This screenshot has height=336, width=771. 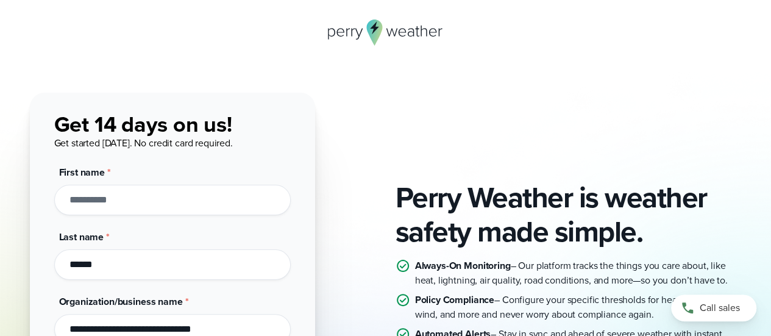 I want to click on p: – Configure your specific thresholds for heat, lightning, wind, and more and never worry about co..., so click(x=578, y=307).